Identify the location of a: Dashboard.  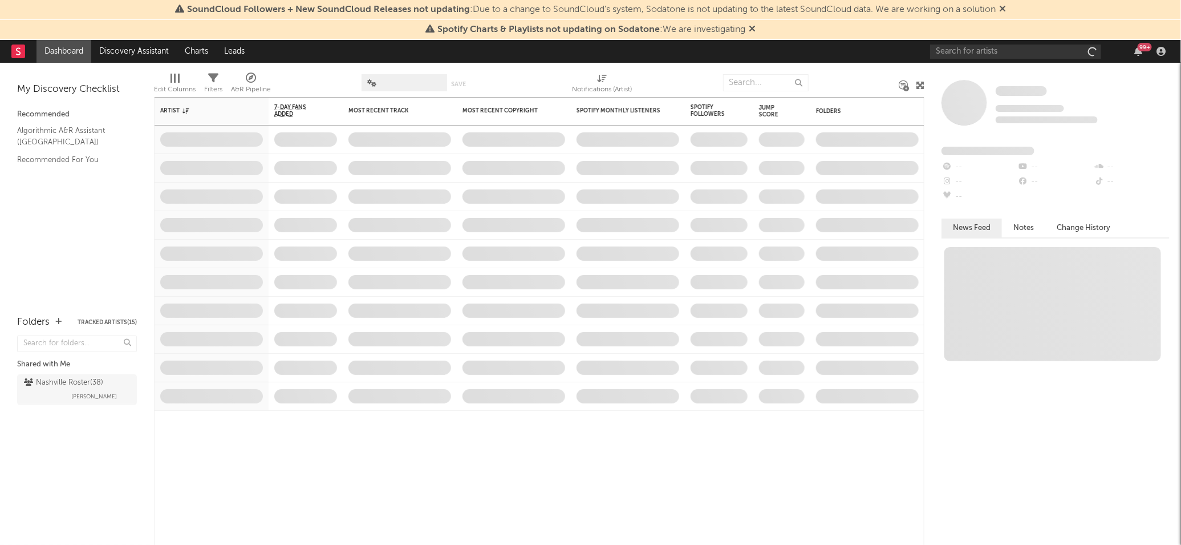
(64, 51).